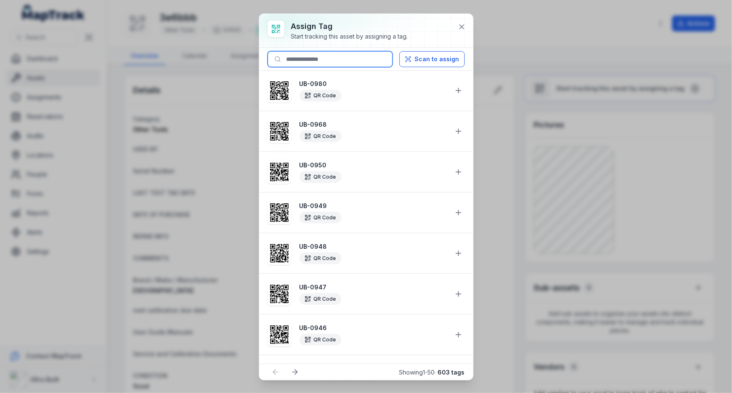 The image size is (732, 393). Describe the element at coordinates (373, 247) in the screenshot. I see `strong: UB-0948` at that location.